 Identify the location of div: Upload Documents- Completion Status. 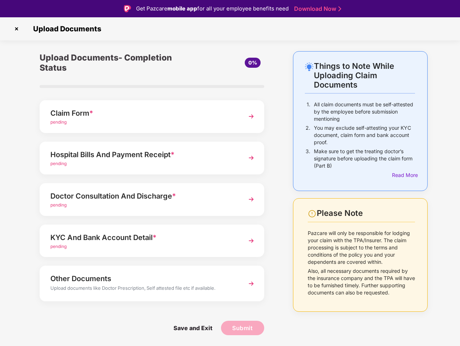
(114, 63).